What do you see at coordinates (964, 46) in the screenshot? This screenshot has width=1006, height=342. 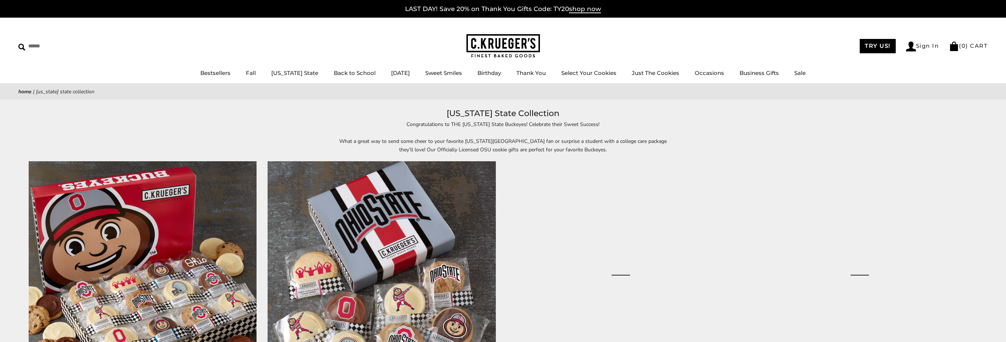 I see `span: 0` at bounding box center [964, 46].